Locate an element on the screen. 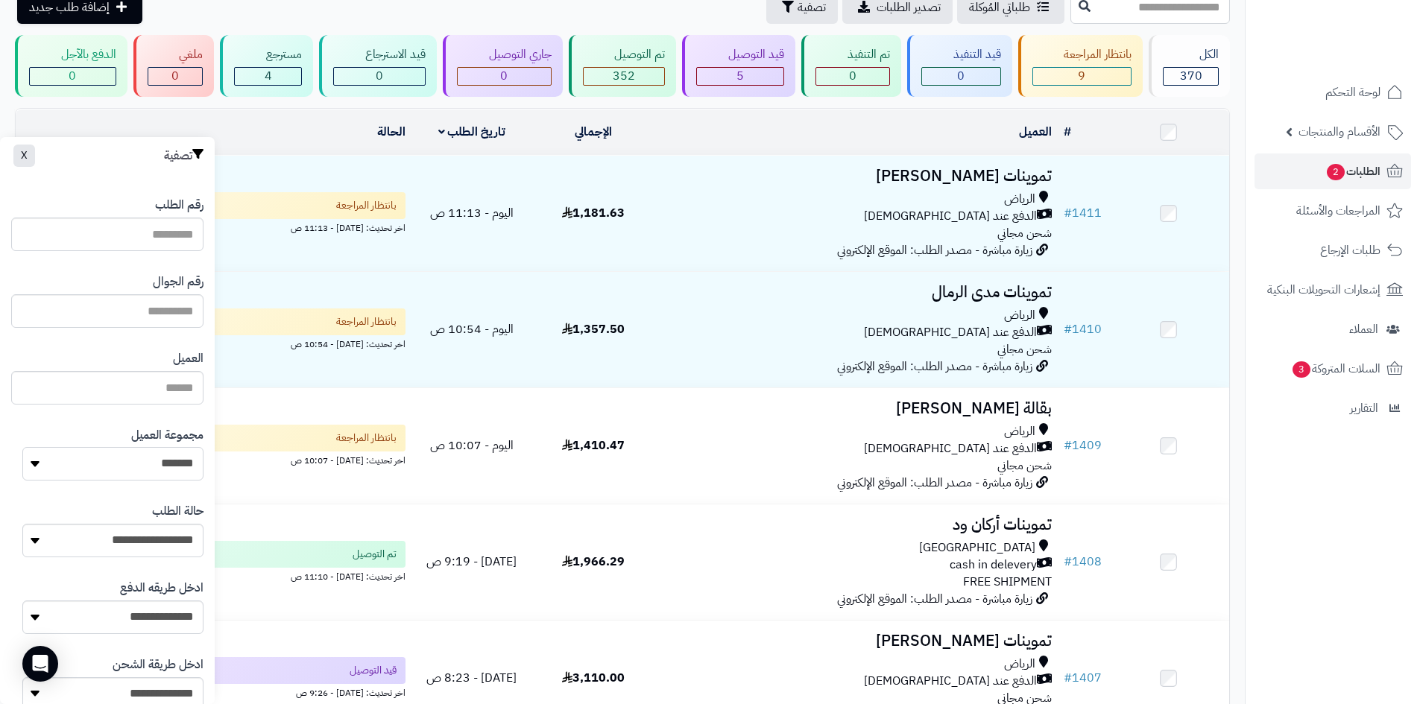  div: الدفع بالآجل is located at coordinates (72, 54).